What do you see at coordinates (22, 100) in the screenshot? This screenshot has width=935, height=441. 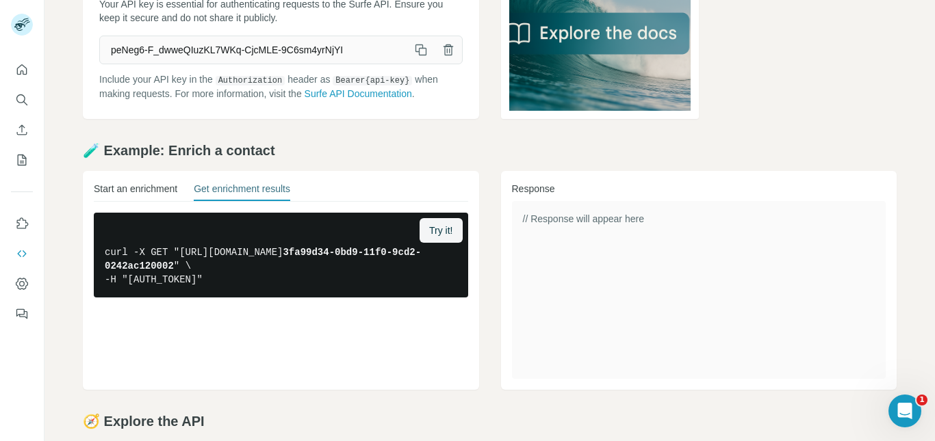 I see `button: Search` at bounding box center [22, 100].